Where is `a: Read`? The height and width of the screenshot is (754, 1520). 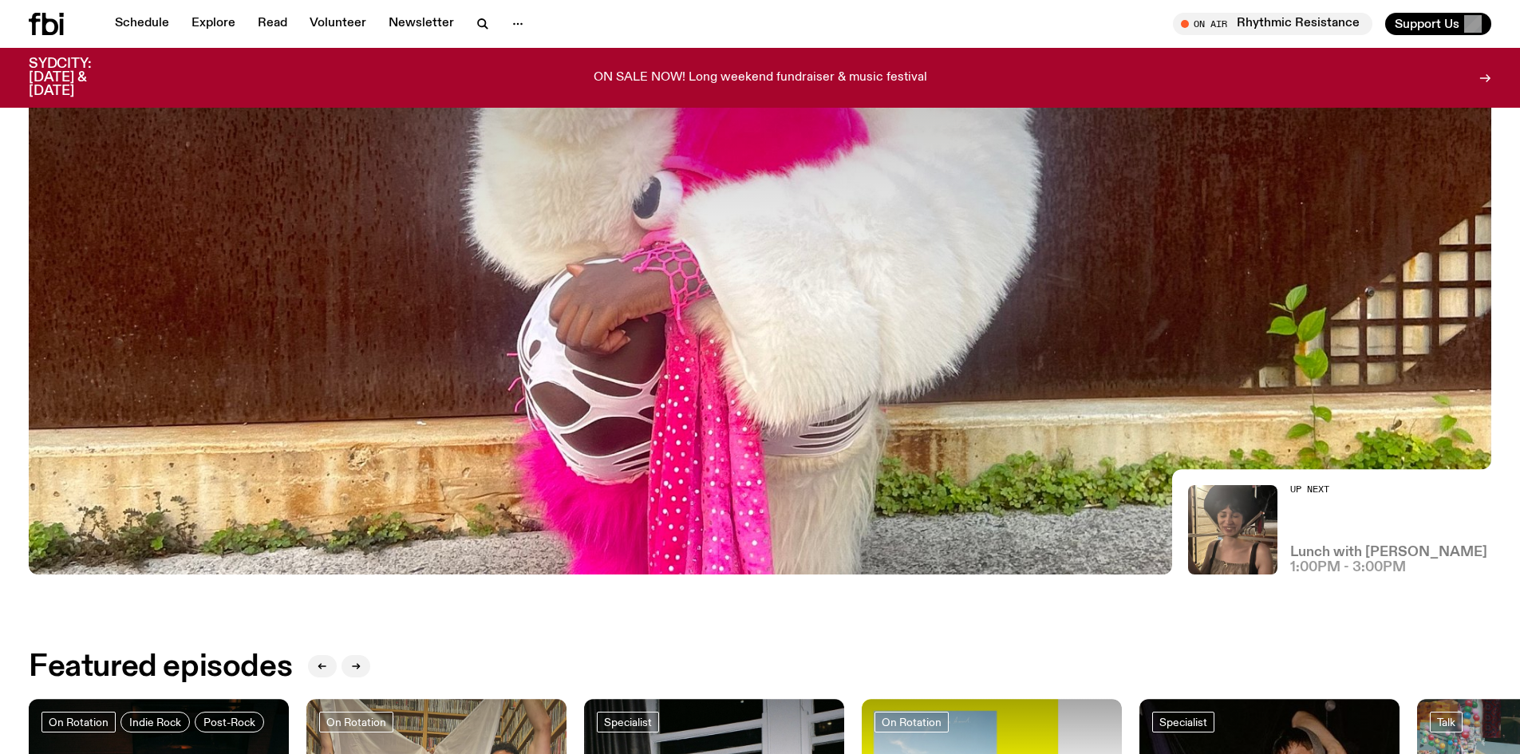
a: Read is located at coordinates (272, 24).